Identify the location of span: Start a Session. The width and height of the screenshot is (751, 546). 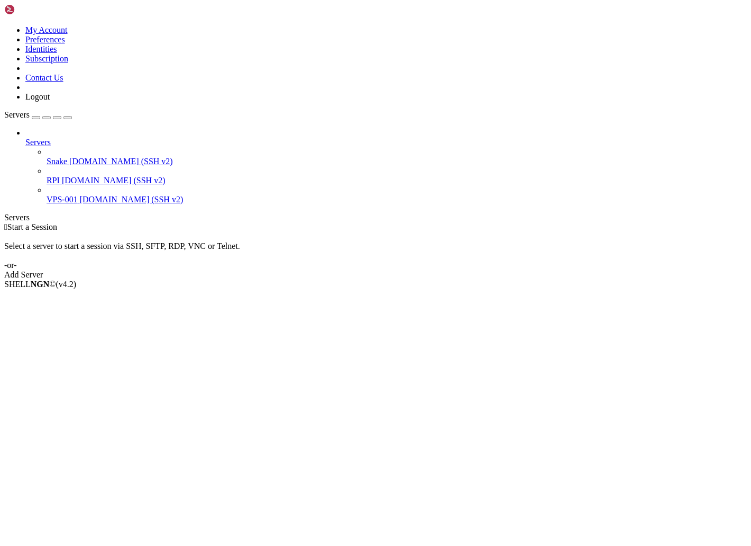
(32, 226).